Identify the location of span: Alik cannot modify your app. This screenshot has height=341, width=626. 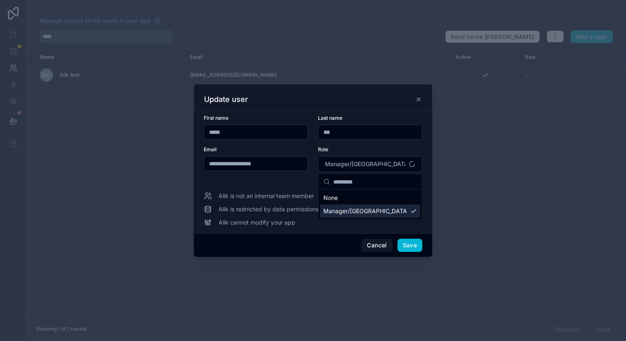
(257, 222).